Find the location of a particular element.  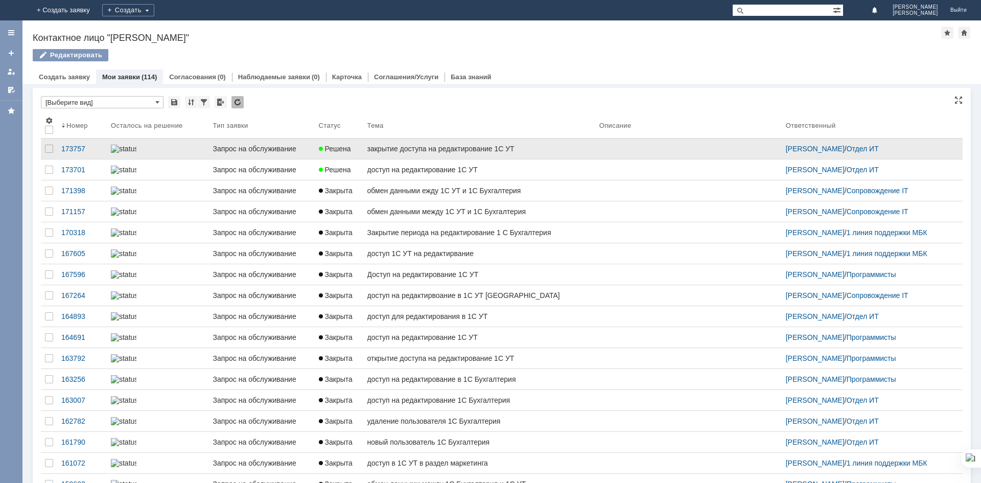

div: Сортировка... is located at coordinates (191, 102).